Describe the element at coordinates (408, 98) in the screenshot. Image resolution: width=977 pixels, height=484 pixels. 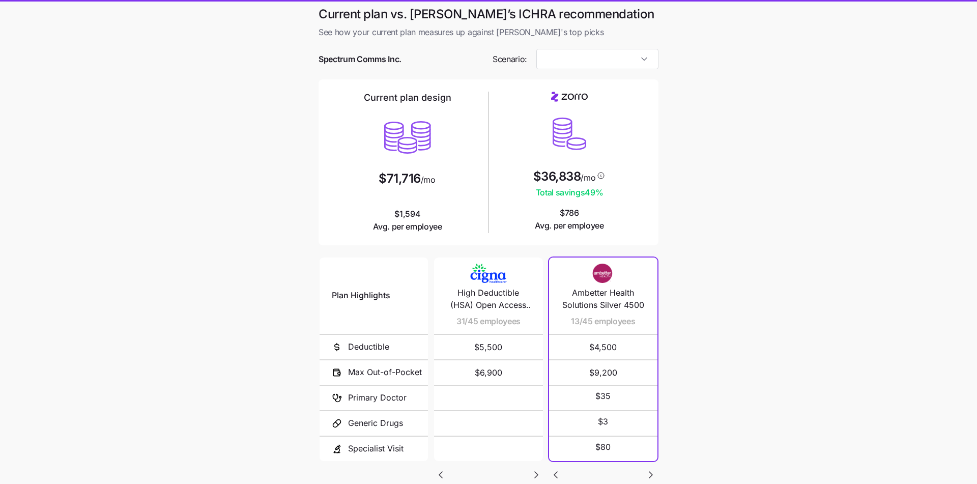
I see `h2: Current plan design` at that location.